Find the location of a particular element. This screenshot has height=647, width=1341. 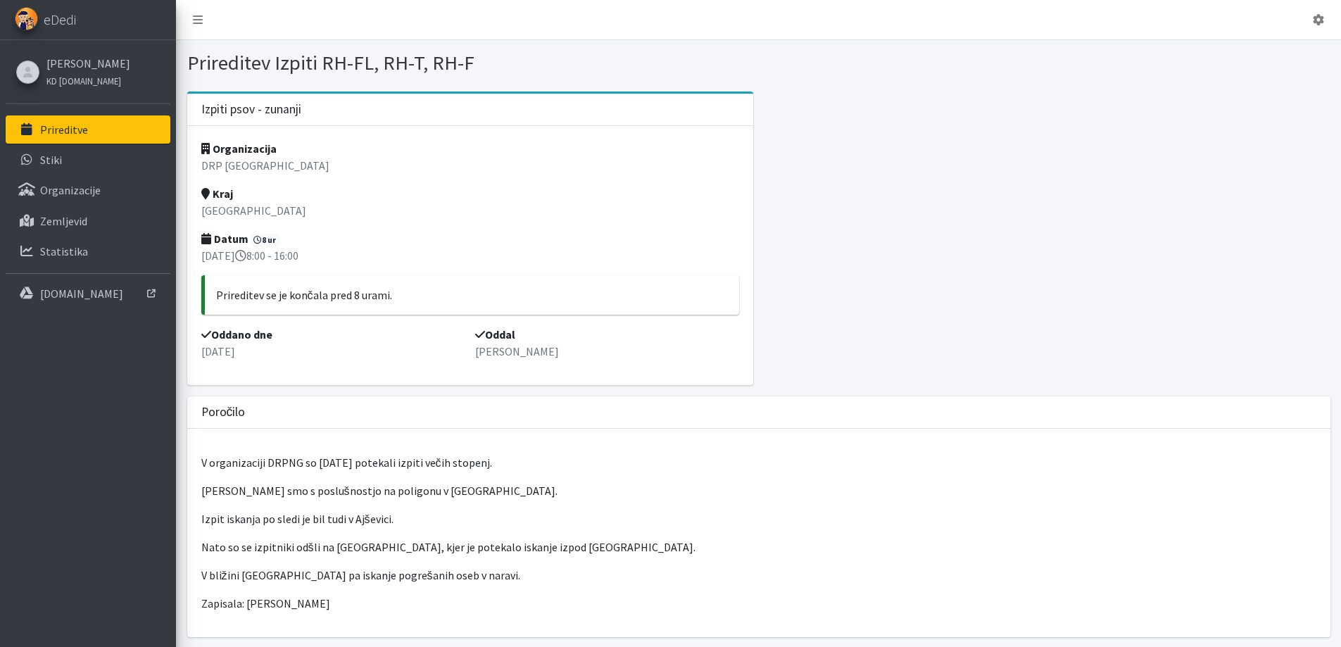

a: Zemljevid is located at coordinates (88, 221).